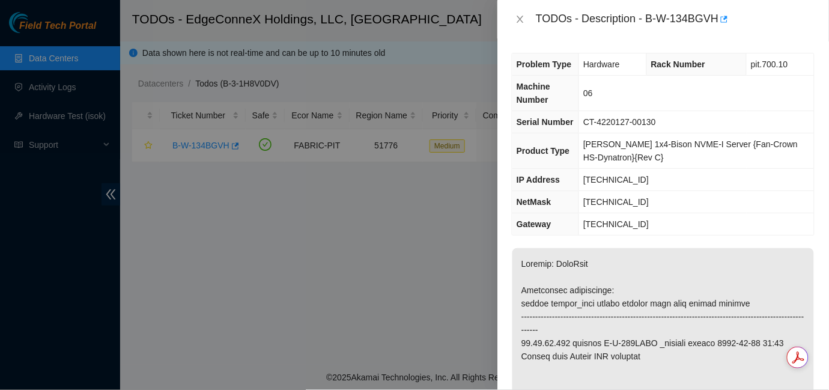 This screenshot has height=390, width=829. Describe the element at coordinates (543, 151) in the screenshot. I see `span: Product Type` at that location.